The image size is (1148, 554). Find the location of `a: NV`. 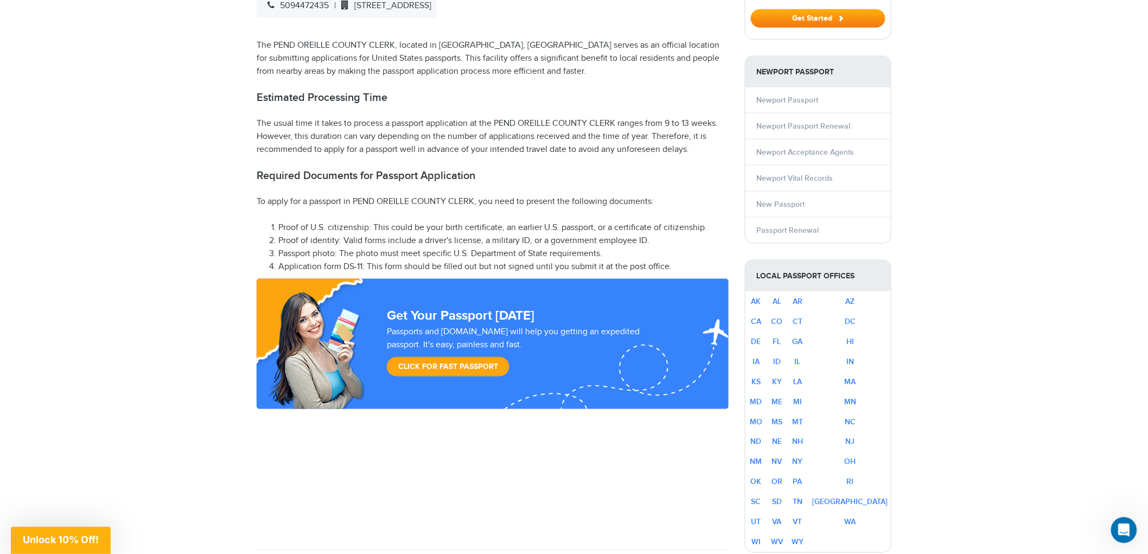

a: NV is located at coordinates (777, 462).